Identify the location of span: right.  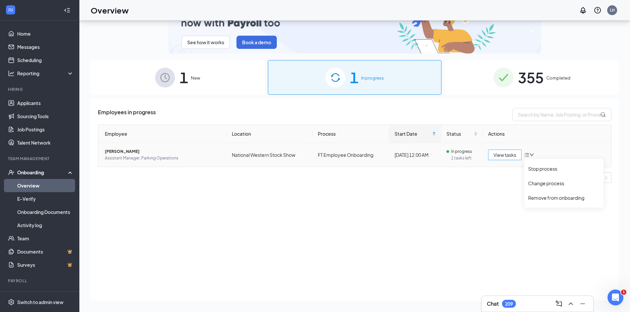
(606, 178).